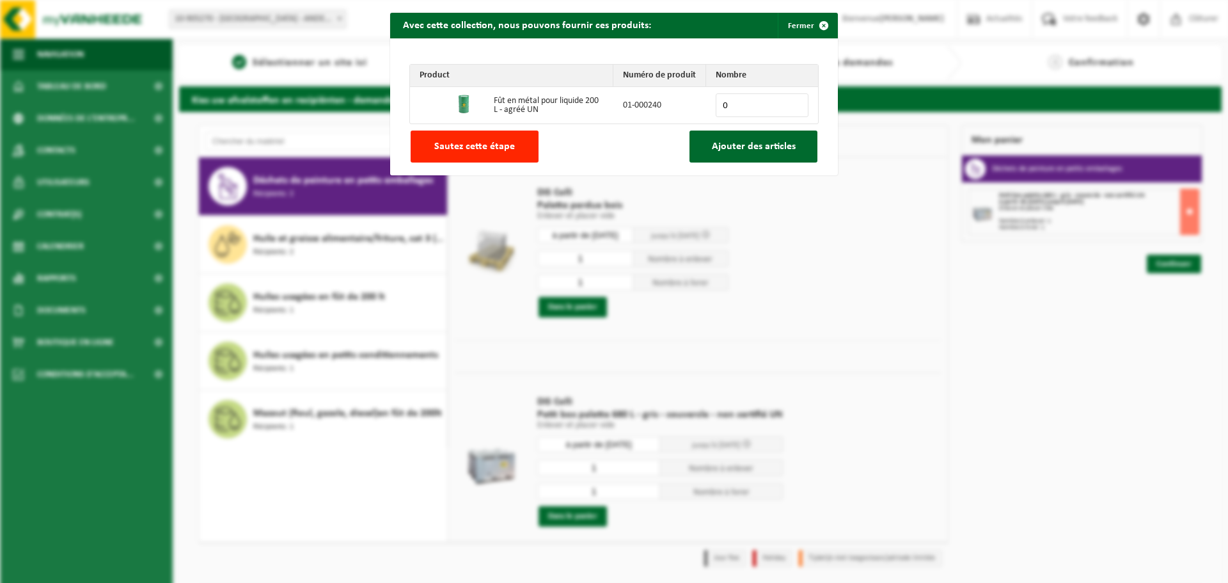 The width and height of the screenshot is (1228, 583). I want to click on span: Sautez cette étape, so click(474, 146).